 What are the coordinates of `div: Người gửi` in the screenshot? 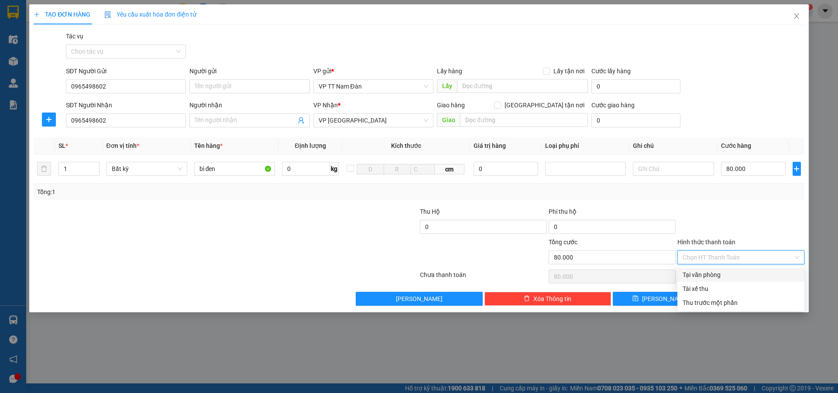 It's located at (249, 71).